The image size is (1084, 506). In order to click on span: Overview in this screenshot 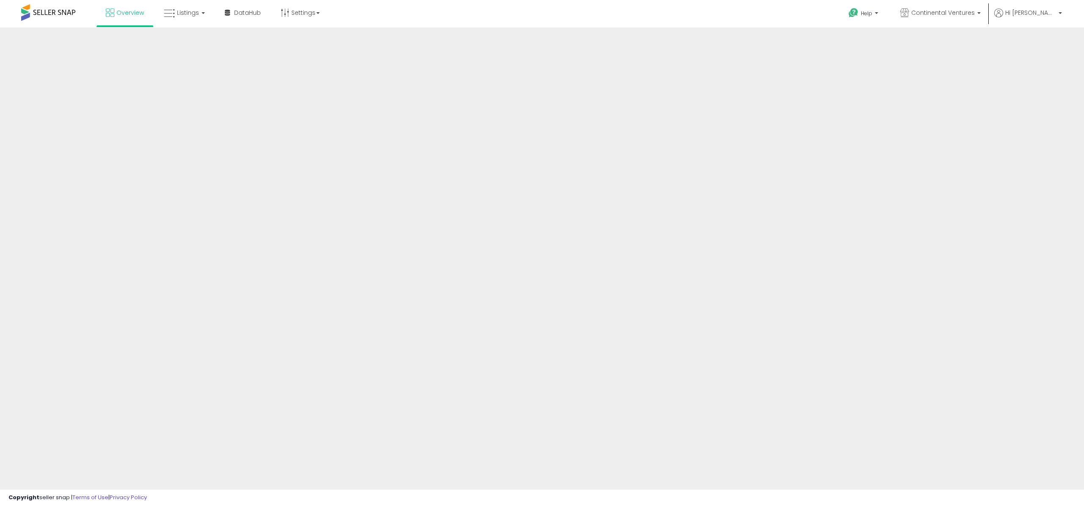, I will do `click(130, 13)`.